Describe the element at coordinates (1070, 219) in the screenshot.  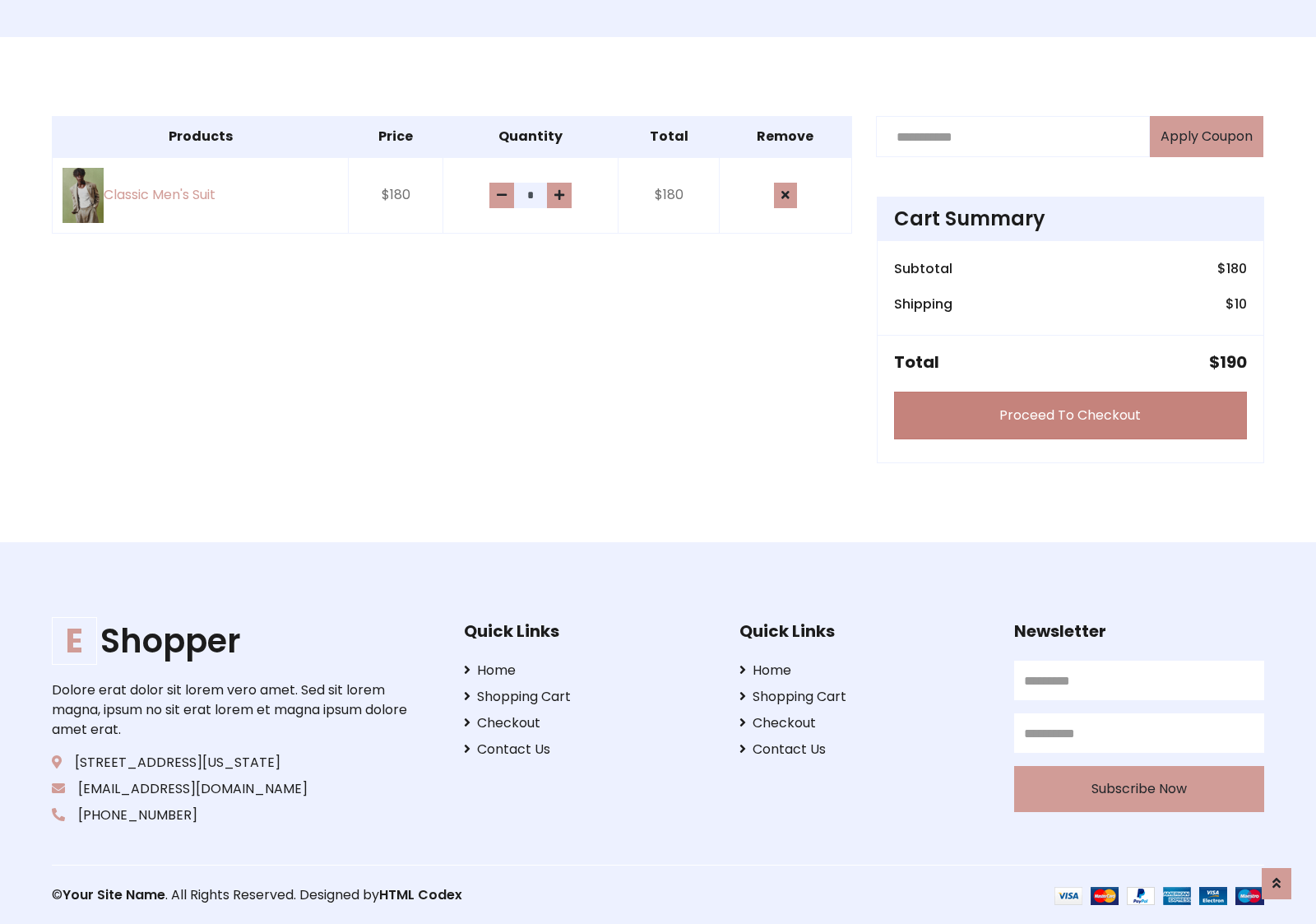
I see `h4: Cart Summary` at that location.